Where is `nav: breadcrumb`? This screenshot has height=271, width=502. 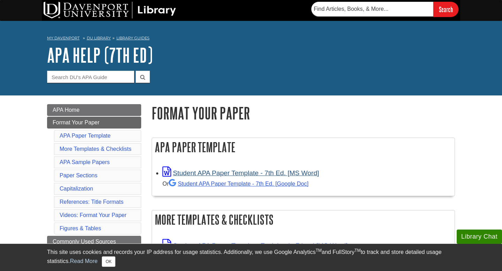 nav: breadcrumb is located at coordinates (251, 39).